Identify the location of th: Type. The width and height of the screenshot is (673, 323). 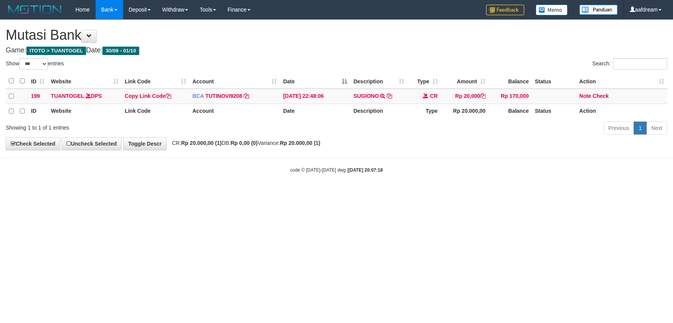
(424, 111).